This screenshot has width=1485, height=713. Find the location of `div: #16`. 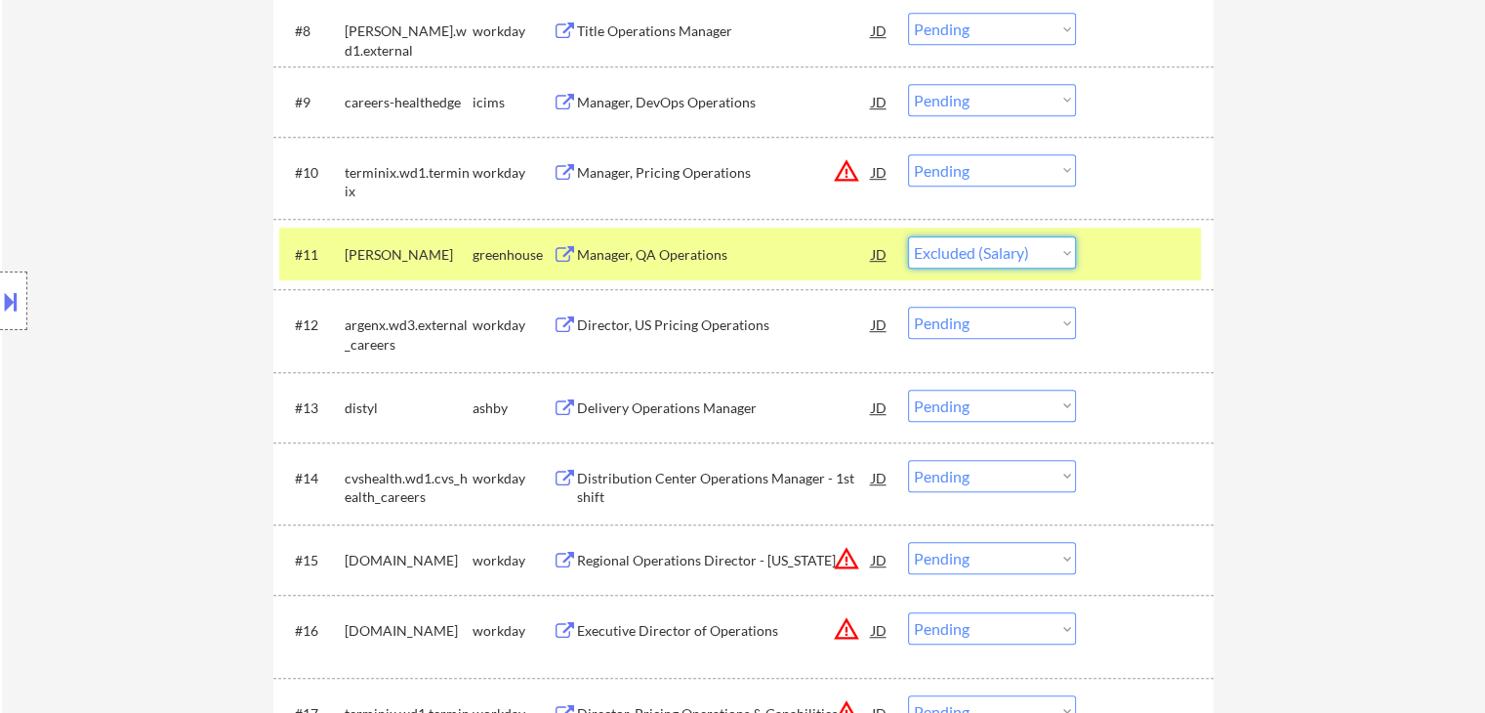

div: #16 is located at coordinates (311, 631).